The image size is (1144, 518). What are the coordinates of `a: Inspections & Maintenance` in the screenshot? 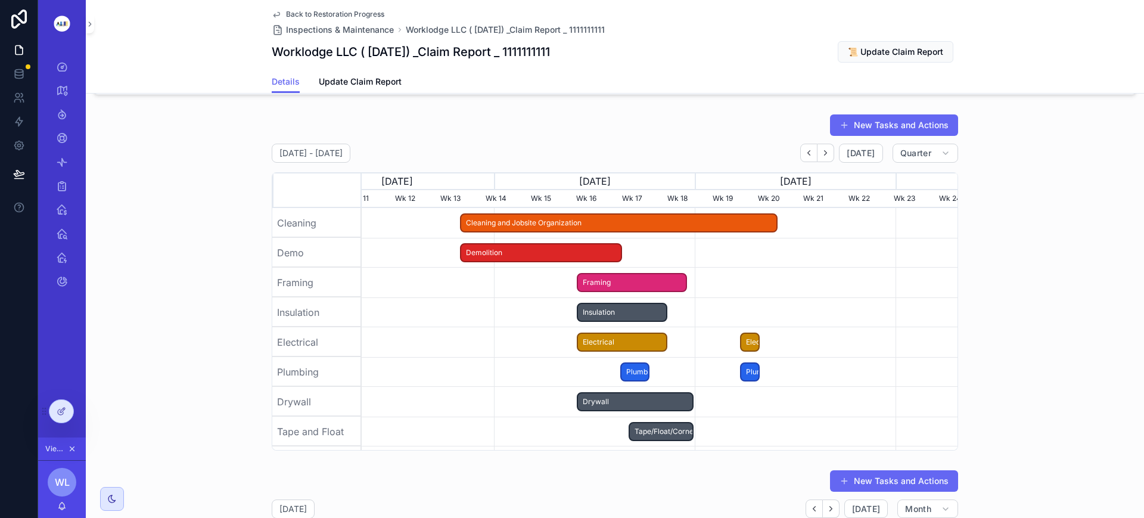 It's located at (332, 30).